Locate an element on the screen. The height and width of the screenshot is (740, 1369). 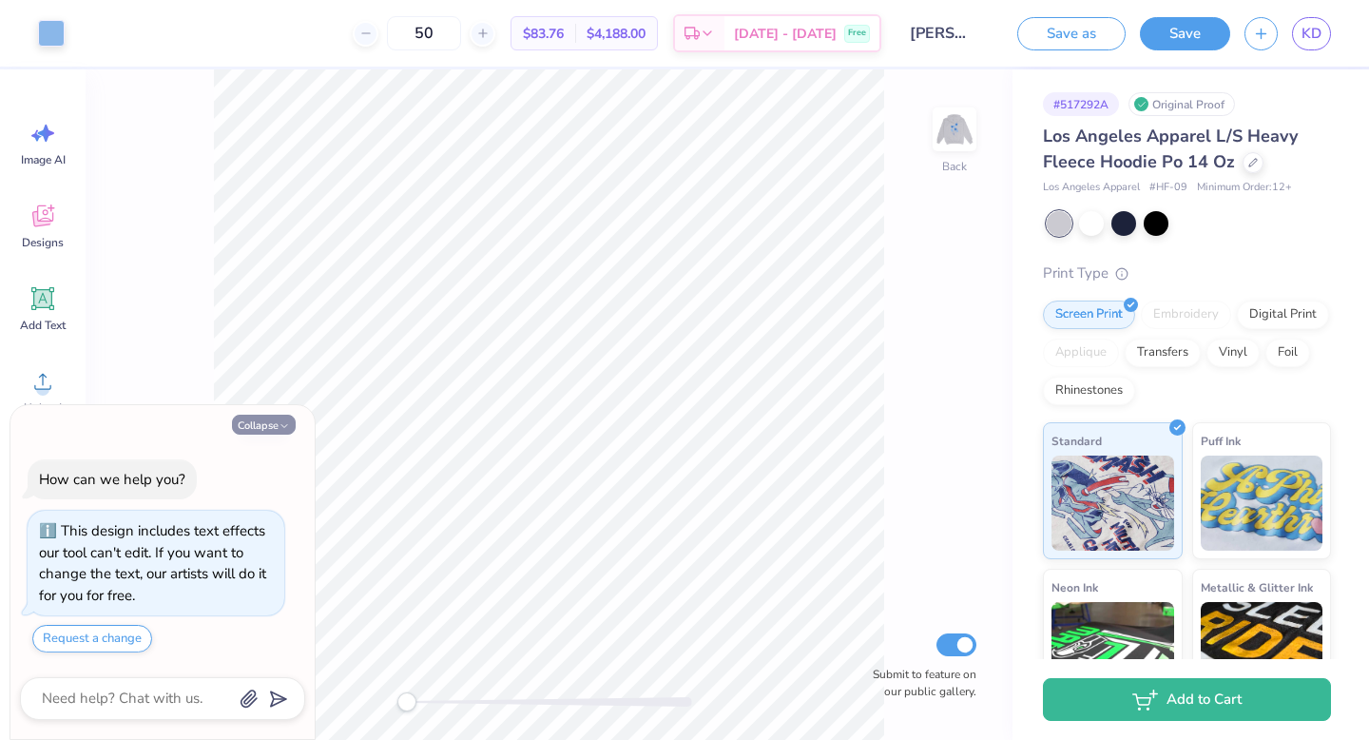
span: Los Angeles Apparel L/S Heavy Fleece Hoodie Po 14 Oz is located at coordinates (1171, 148).